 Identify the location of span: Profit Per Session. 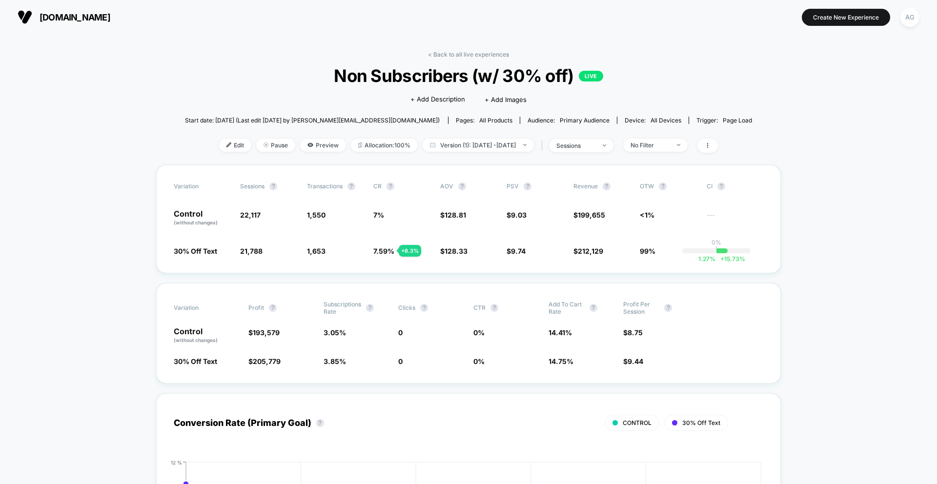
(641, 308).